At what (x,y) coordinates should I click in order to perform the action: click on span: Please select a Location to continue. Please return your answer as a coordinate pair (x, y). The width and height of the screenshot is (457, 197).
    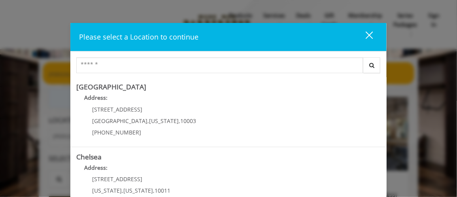
    Looking at the image, I should click on (139, 37).